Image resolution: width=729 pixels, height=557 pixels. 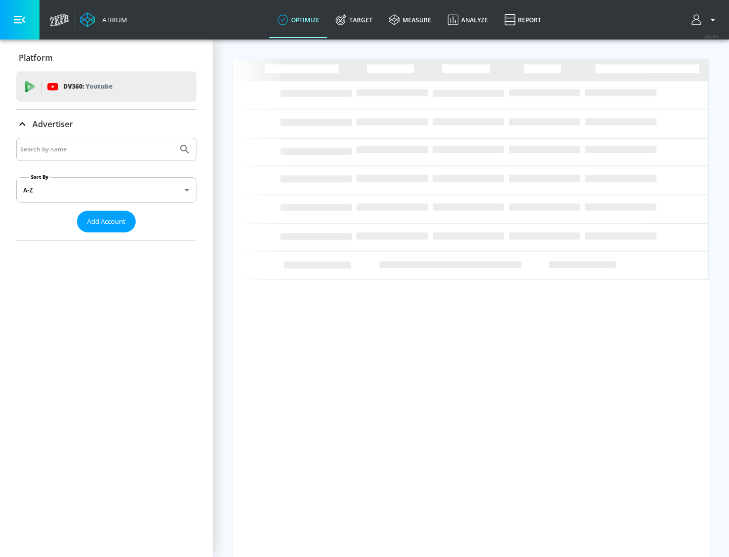 I want to click on a: optimize, so click(x=298, y=20).